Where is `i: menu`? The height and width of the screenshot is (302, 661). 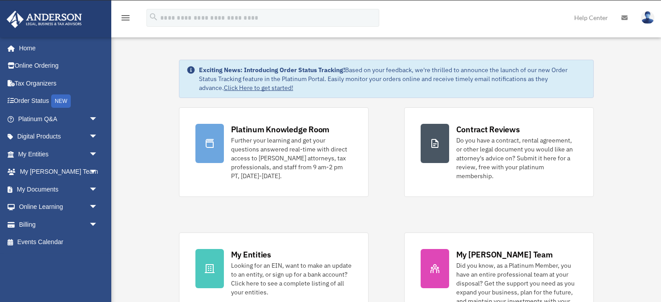 i: menu is located at coordinates (126, 18).